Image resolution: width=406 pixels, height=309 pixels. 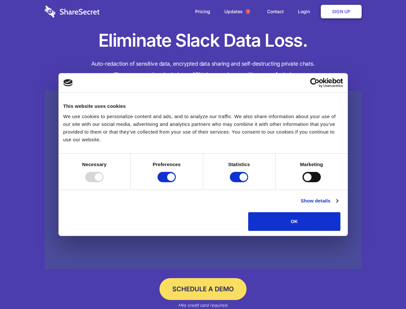 I want to click on span: 1, so click(x=248, y=12).